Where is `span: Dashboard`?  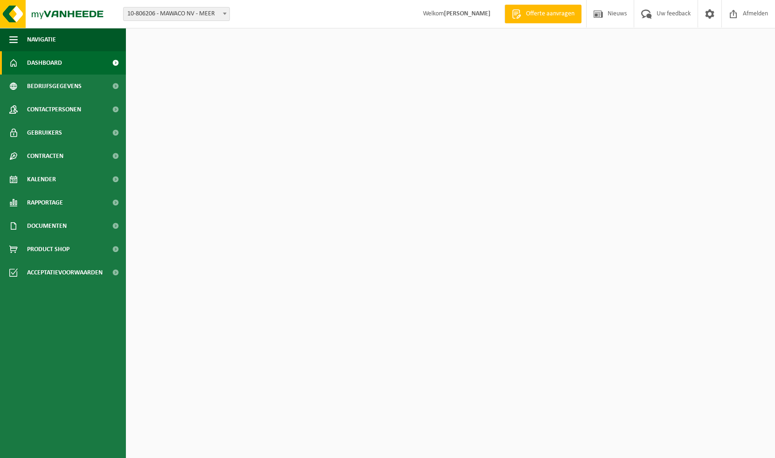
span: Dashboard is located at coordinates (44, 63).